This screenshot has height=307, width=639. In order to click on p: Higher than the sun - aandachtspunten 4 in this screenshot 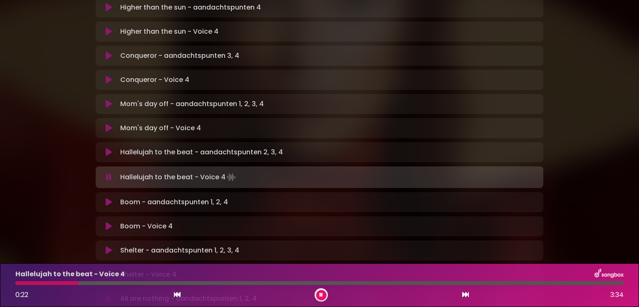, I will do `click(191, 7)`.